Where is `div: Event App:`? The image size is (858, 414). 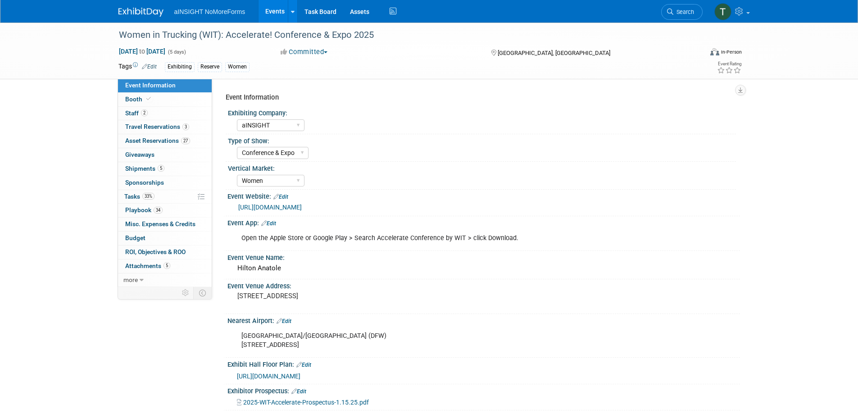
div: Event App: is located at coordinates (484, 222).